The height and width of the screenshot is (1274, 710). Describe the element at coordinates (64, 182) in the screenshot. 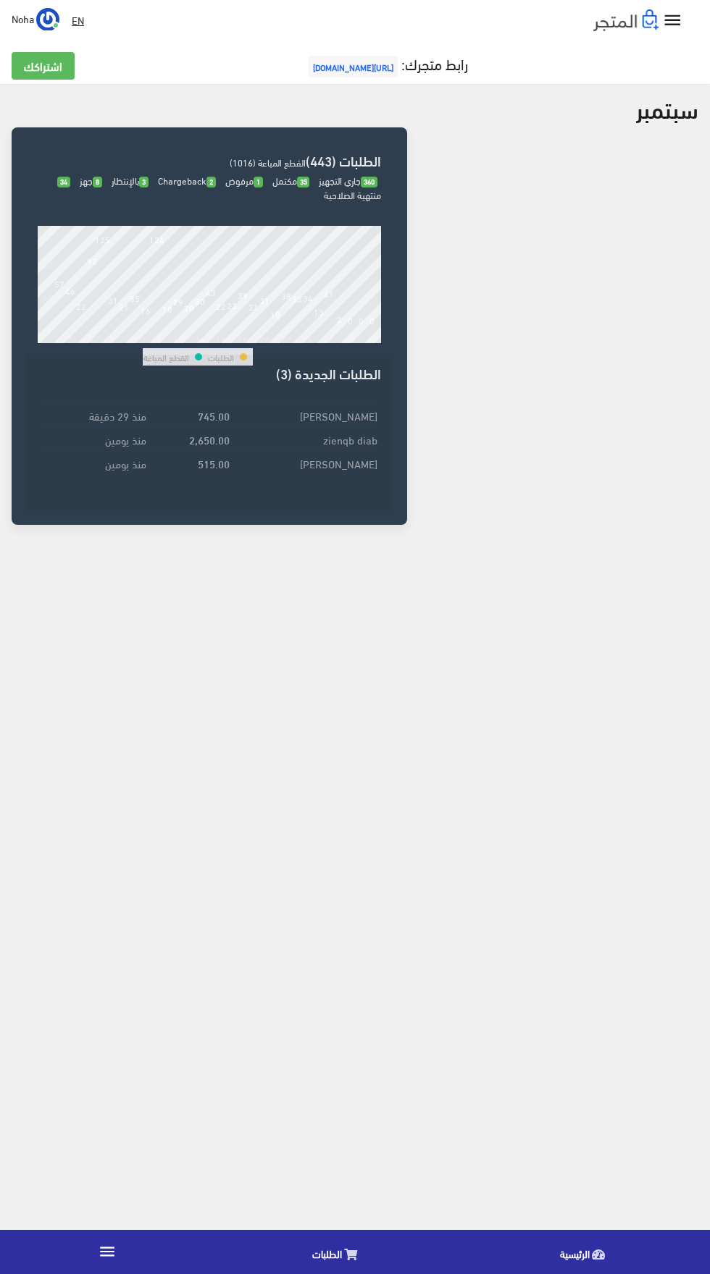

I see `span: 34` at that location.